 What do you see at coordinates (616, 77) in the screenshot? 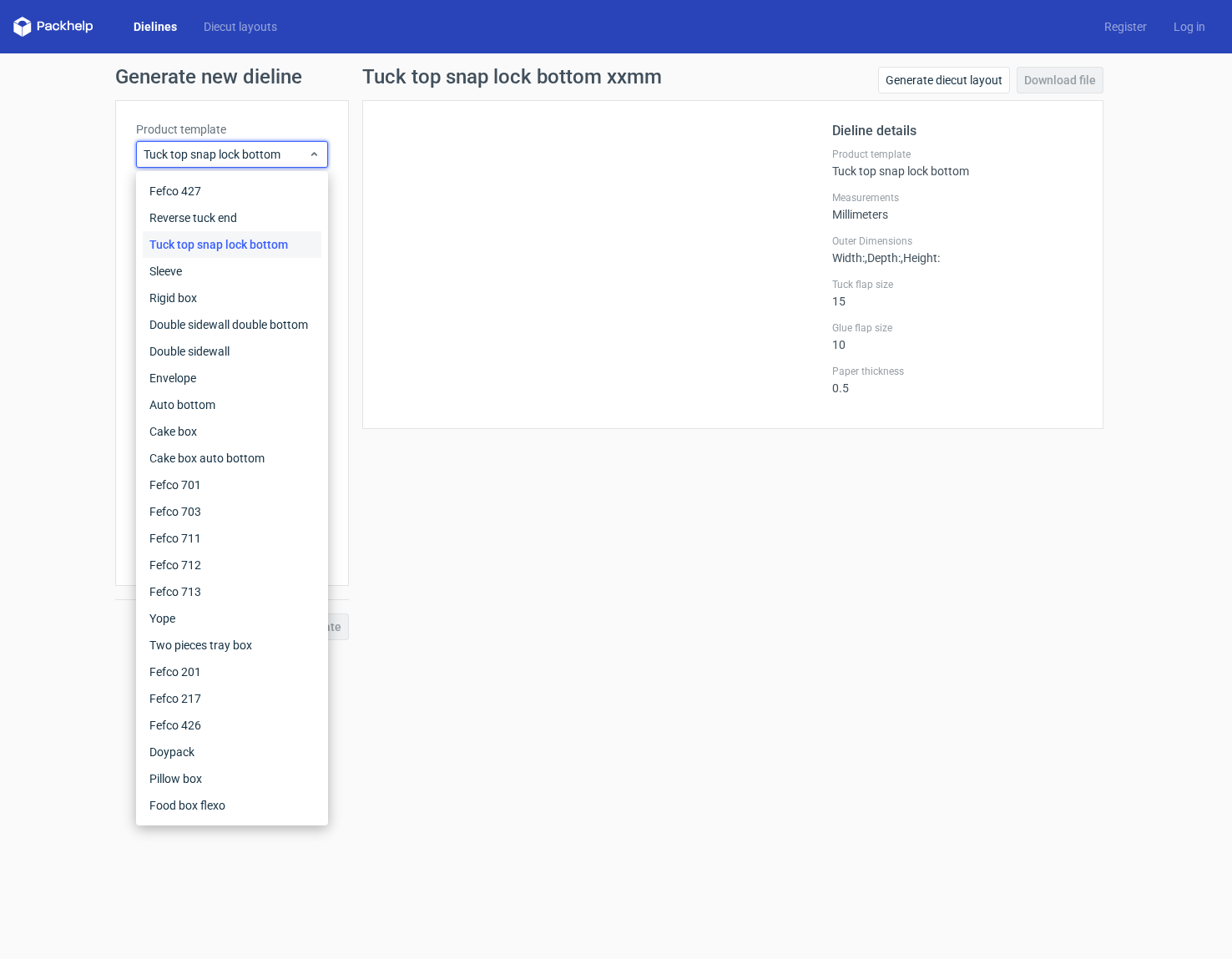
I see `h1: Generate new dieline` at bounding box center [616, 77].